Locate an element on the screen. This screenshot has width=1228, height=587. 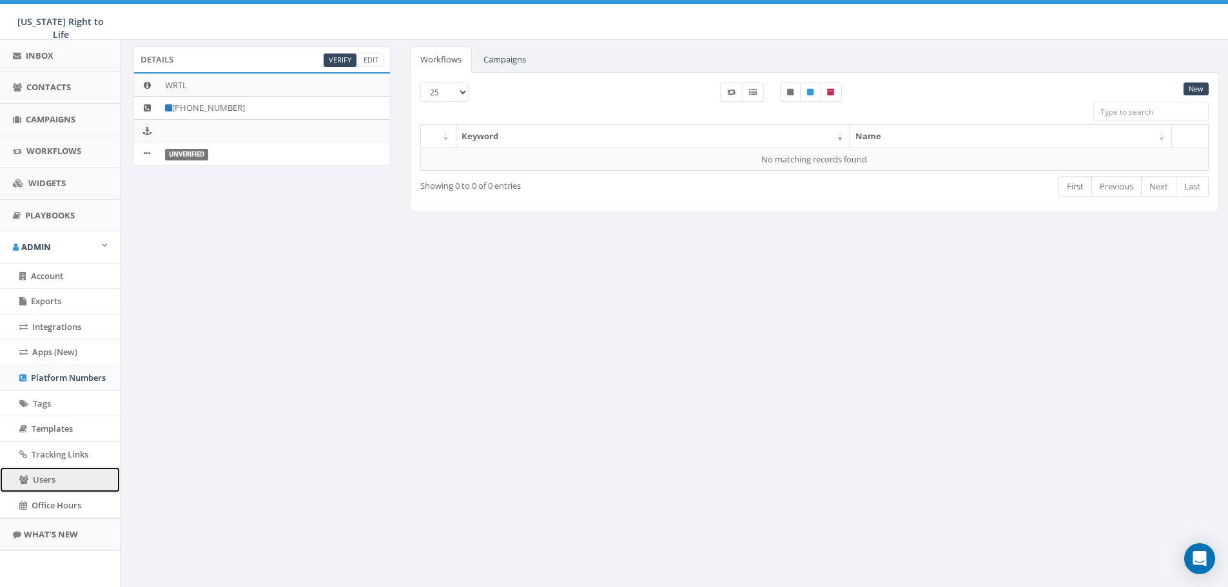
a: Campaigns is located at coordinates (505, 59).